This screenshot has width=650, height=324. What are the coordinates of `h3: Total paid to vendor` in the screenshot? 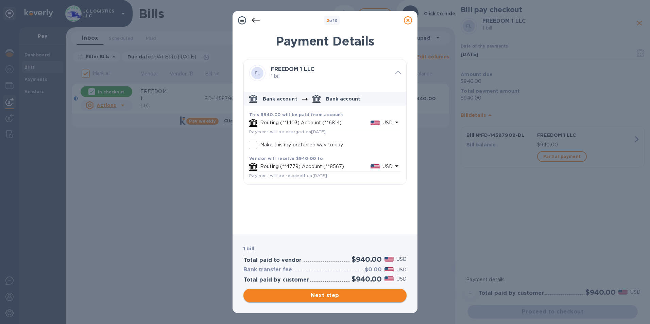 It's located at (272, 260).